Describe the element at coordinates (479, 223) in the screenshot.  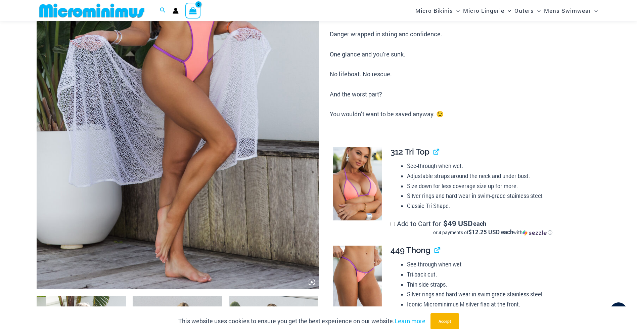
I see `span: each` at that location.